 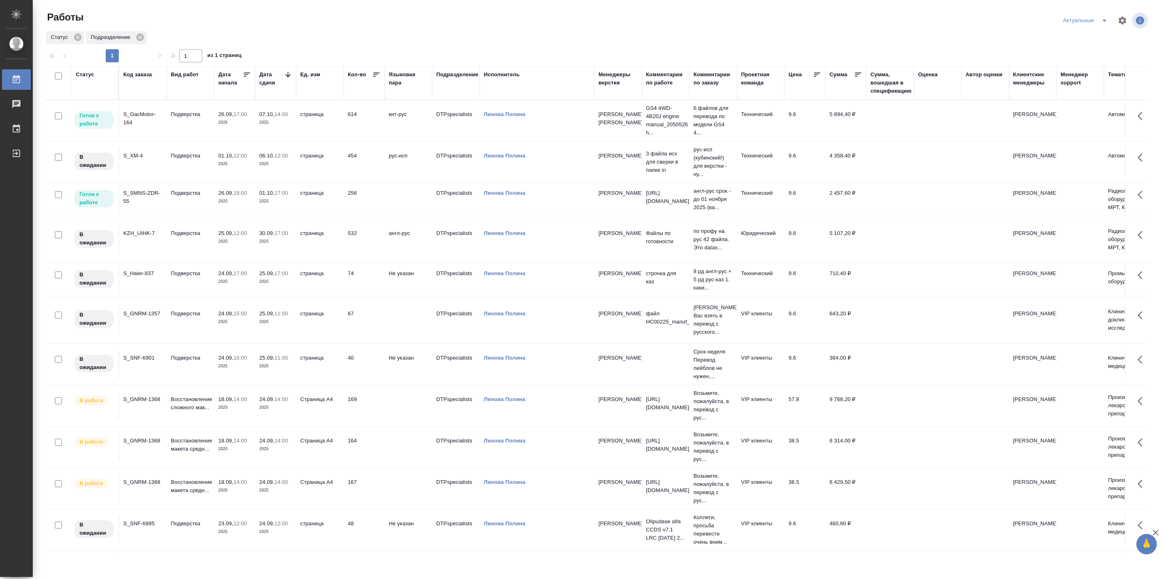 What do you see at coordinates (1081, 79) in the screenshot?
I see `div: Менеджер support` at bounding box center [1081, 79].